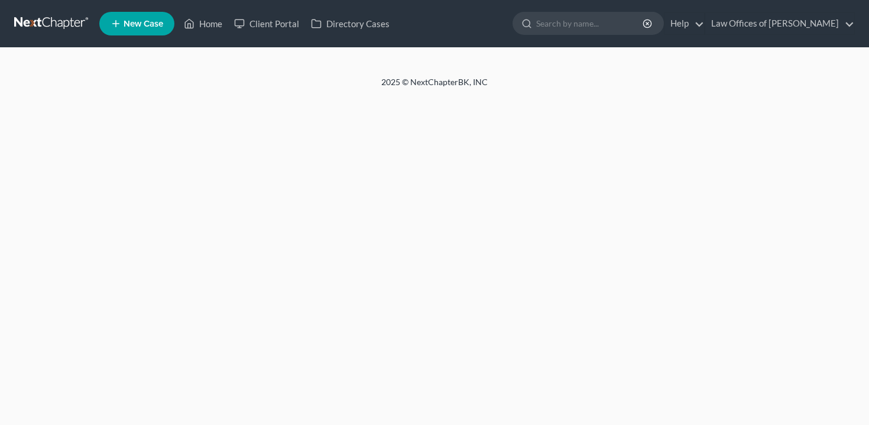  Describe the element at coordinates (203, 24) in the screenshot. I see `a: Home` at that location.